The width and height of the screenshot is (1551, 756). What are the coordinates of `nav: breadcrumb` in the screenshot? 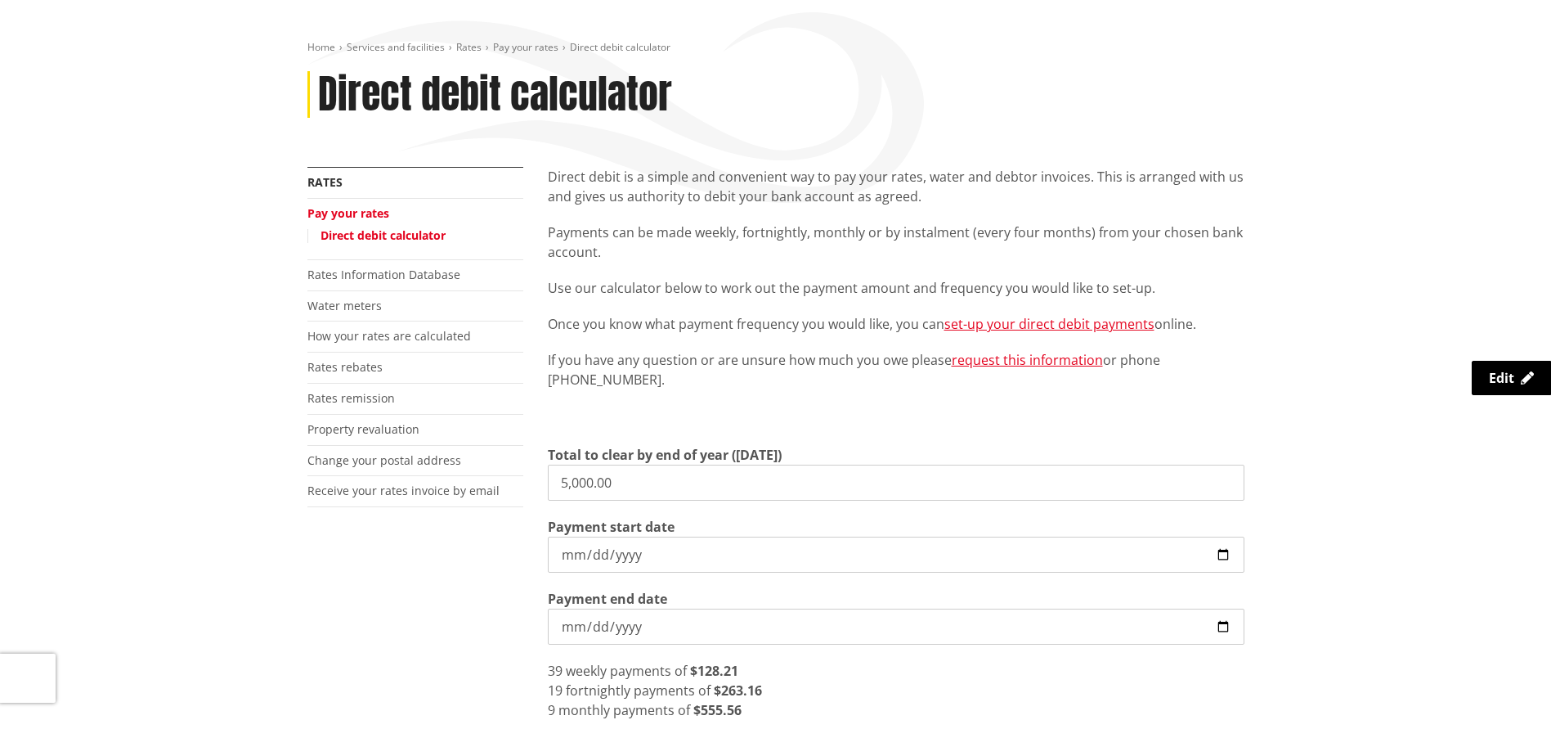 It's located at (776, 47).